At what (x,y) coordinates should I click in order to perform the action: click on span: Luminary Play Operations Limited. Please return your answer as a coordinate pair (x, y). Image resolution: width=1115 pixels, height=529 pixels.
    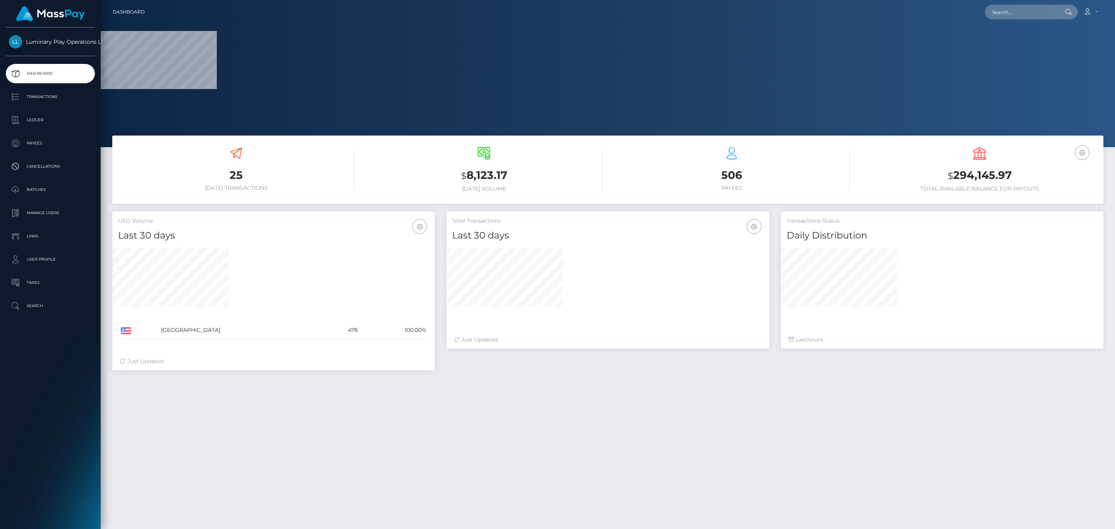
    Looking at the image, I should click on (50, 42).